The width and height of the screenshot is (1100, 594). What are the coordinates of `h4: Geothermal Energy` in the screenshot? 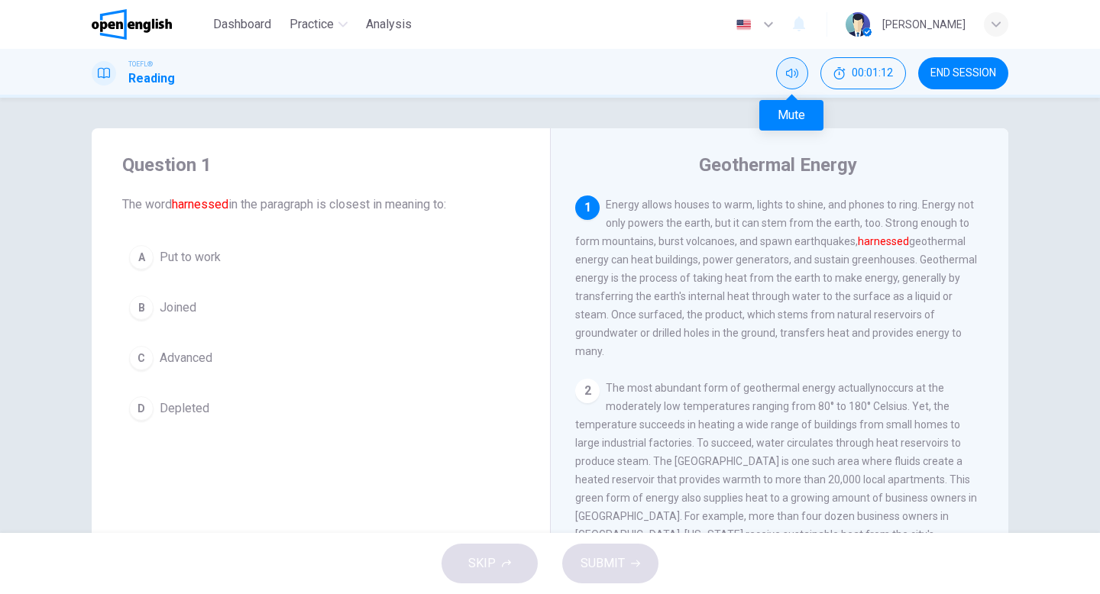 It's located at (778, 165).